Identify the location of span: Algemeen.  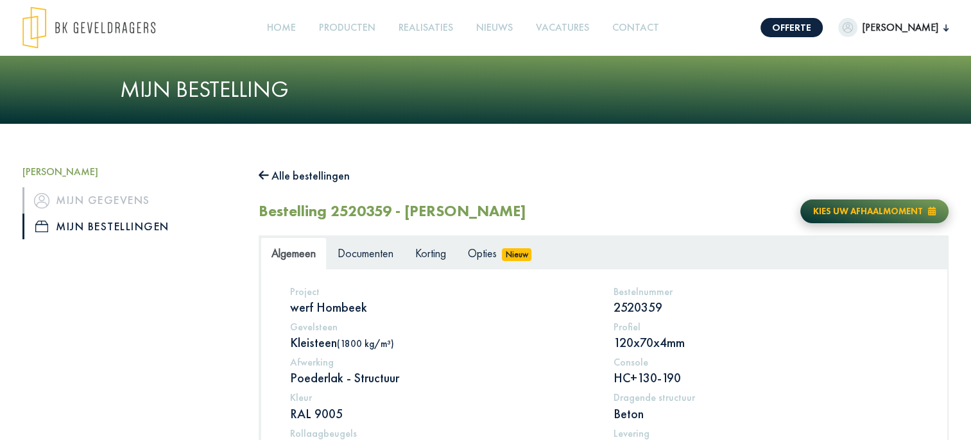
(293, 253).